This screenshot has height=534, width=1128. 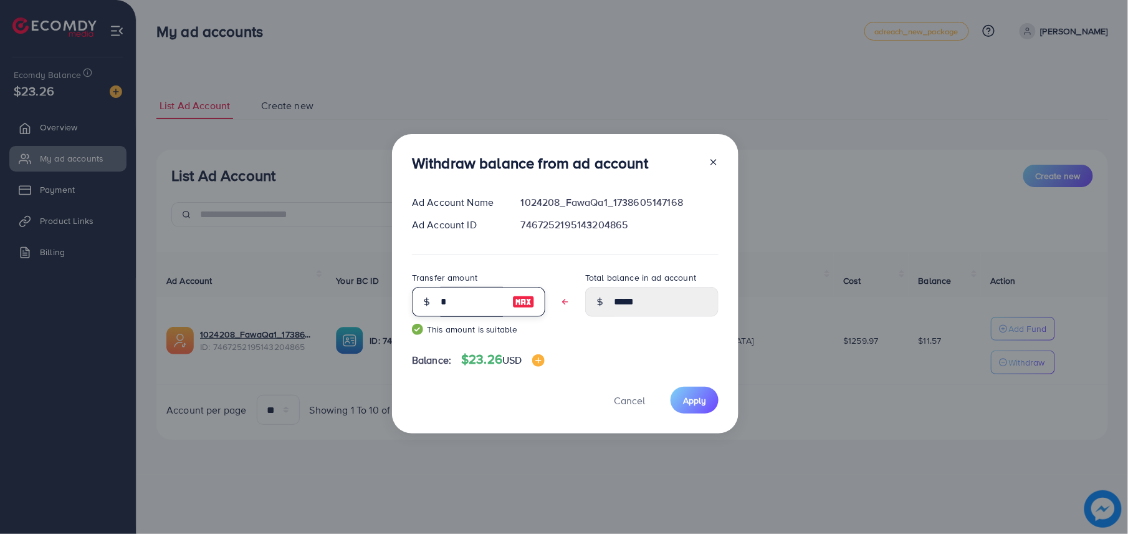 I want to click on h4: $23.26, so click(x=502, y=359).